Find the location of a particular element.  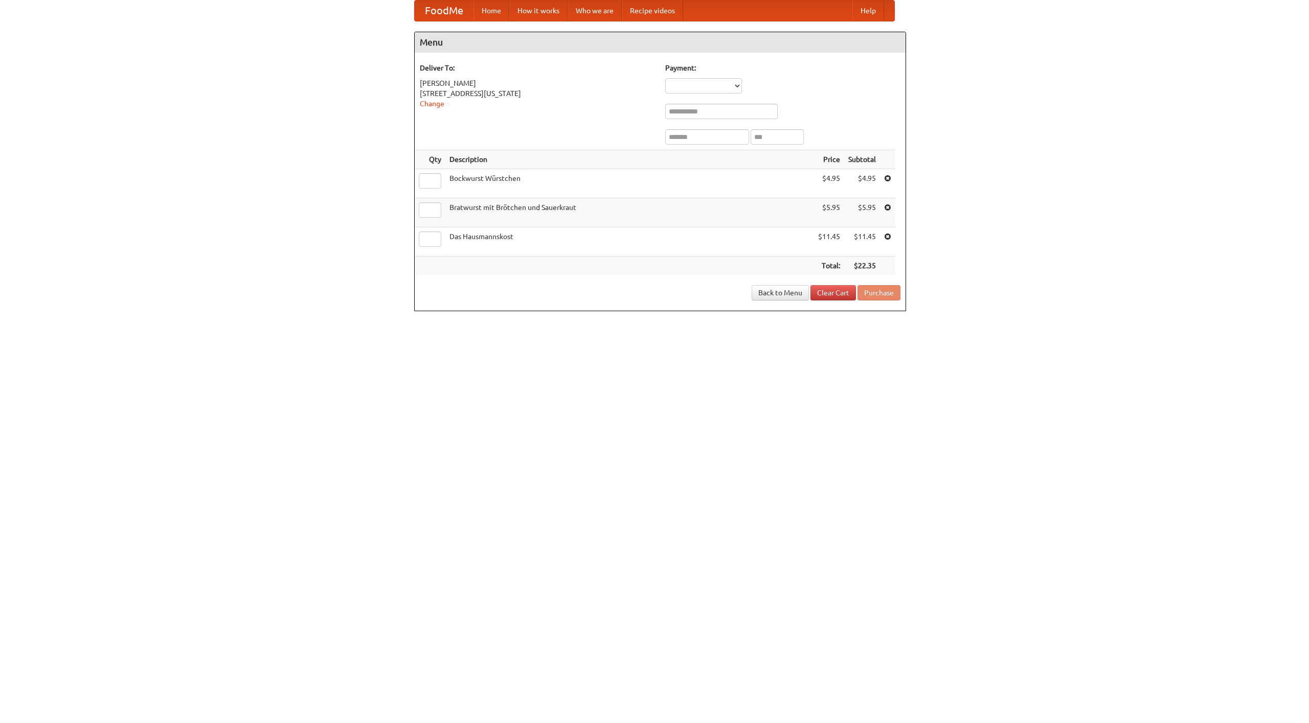

a: Back to Menu is located at coordinates (780, 293).